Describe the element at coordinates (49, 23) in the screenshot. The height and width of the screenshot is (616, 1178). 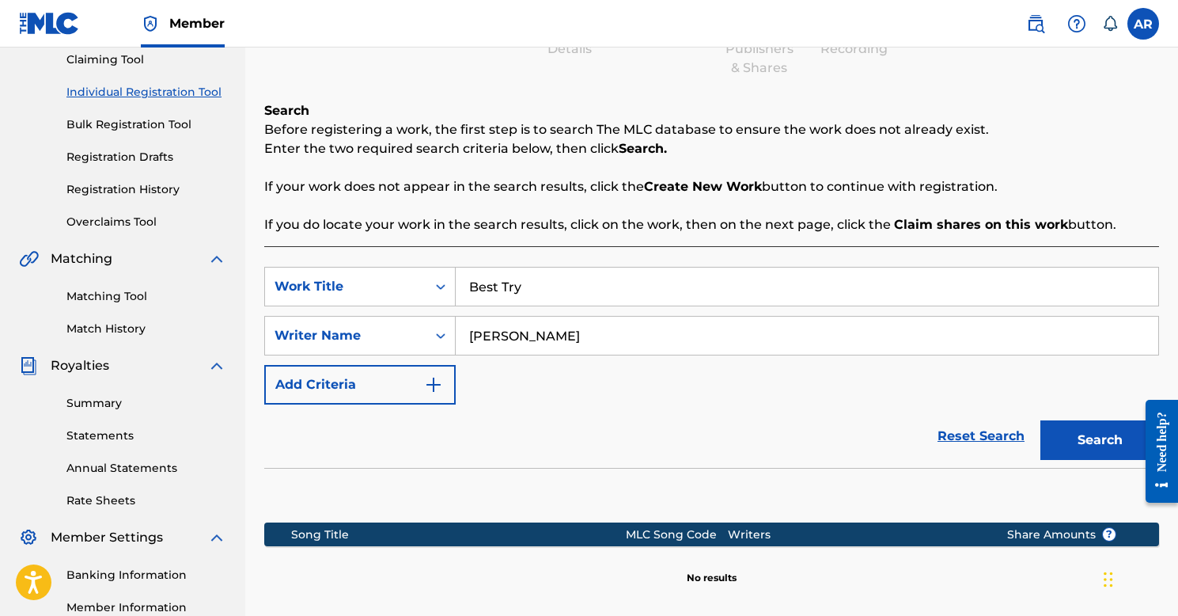
I see `img: MLC Logo` at that location.